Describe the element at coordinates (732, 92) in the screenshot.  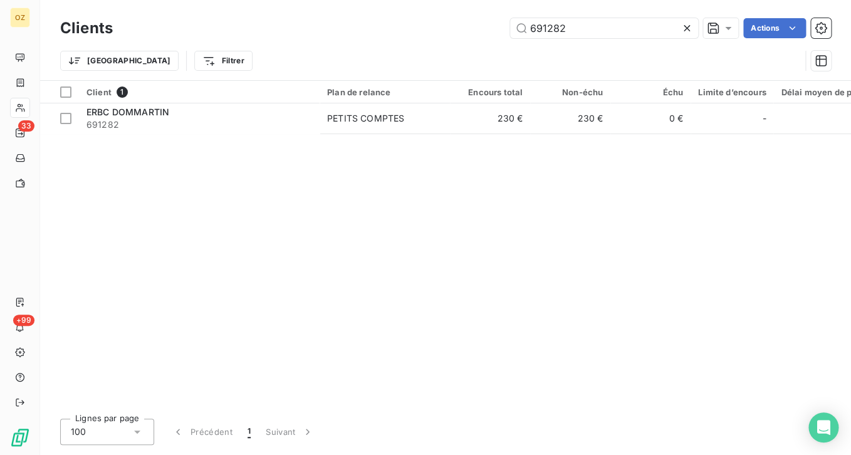
I see `div: Limite d’encours` at that location.